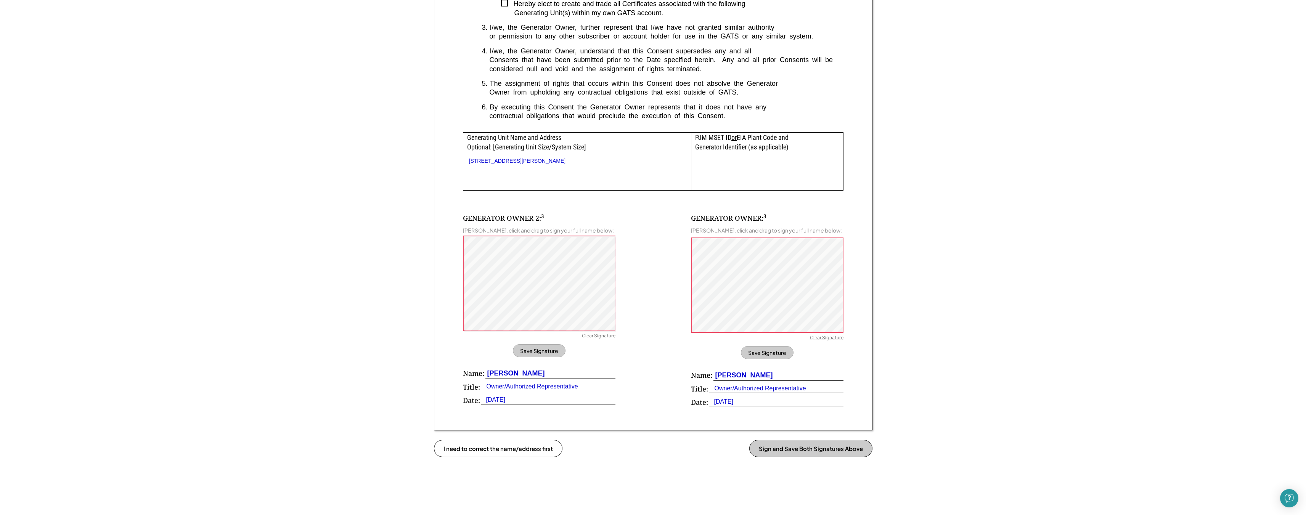  I want to click on div: I/we, the Generator Owner, understand that this Consent supersedes any and all, so click(666, 51).